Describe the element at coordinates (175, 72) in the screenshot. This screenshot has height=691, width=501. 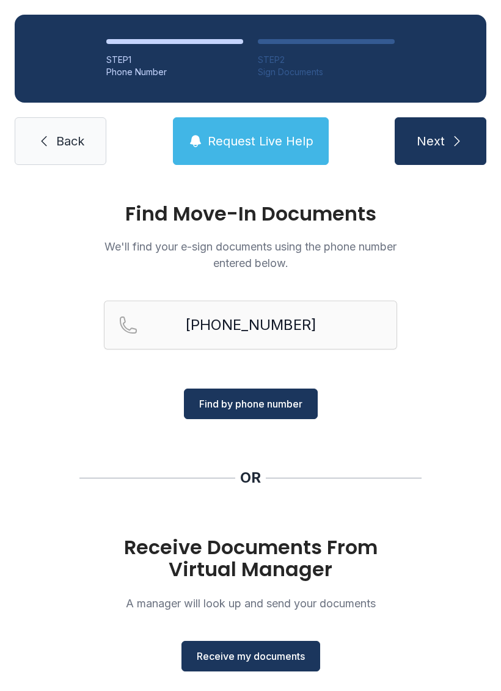
I see `div: Phone Number` at that location.